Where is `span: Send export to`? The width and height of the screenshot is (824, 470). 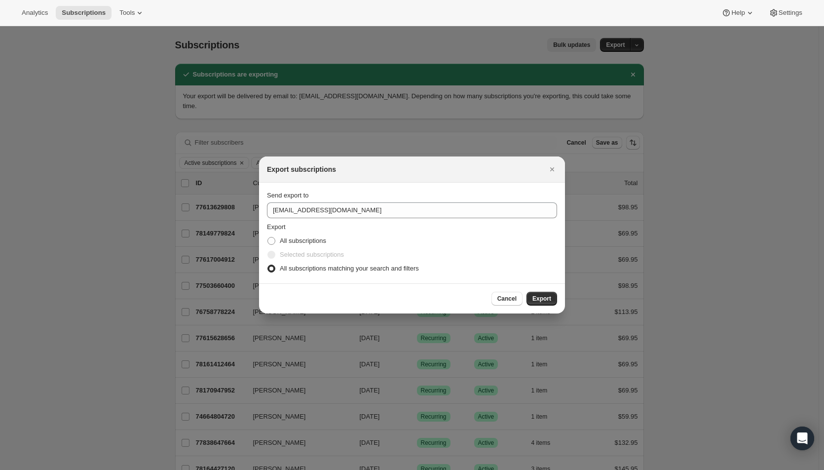
span: Send export to is located at coordinates (288, 195).